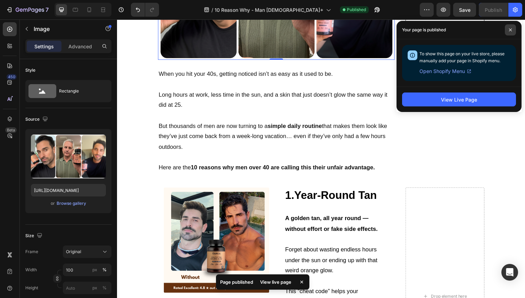 The image size is (525, 298). What do you see at coordinates (162, 56) in the screenshot?
I see `p: When you hit your 40s, getting noticed isn’t as easy as it used to be.` at bounding box center [162, 56].